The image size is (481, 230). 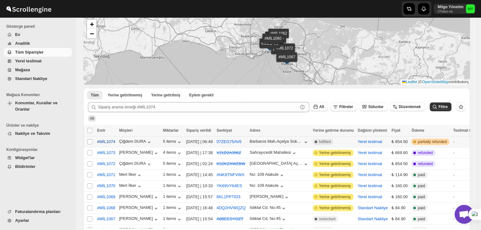 What do you see at coordinates (229, 153) in the screenshot?
I see `button: V21D2A356Z` at bounding box center [229, 153].